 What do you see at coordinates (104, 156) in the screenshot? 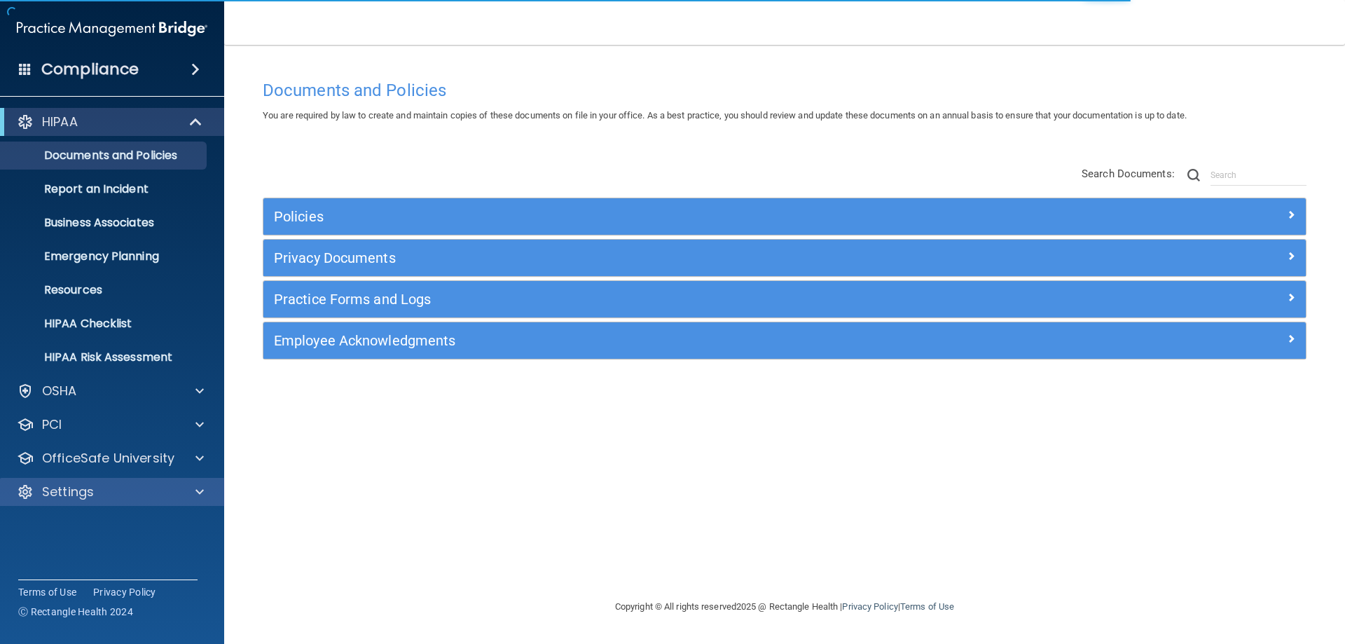
I see `p: Documents and Policies` at bounding box center [104, 156].